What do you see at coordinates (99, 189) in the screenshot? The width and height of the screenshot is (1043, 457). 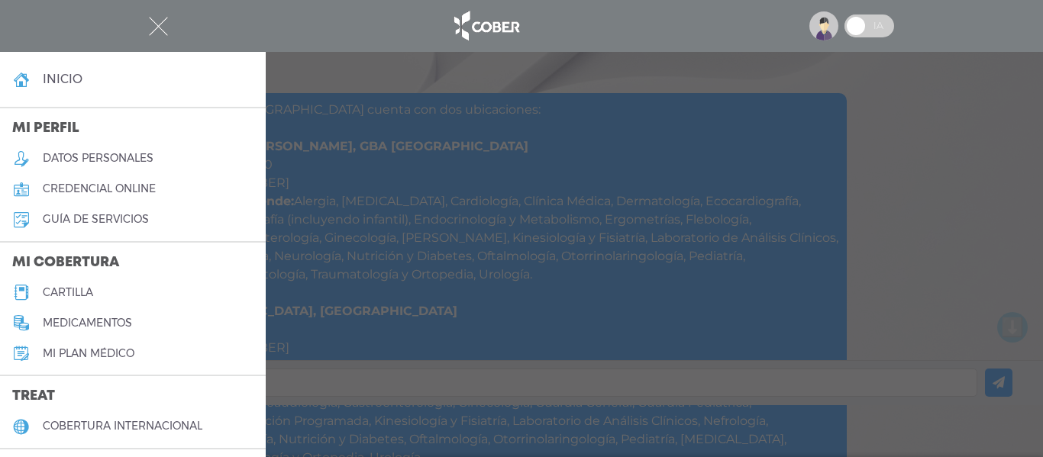 I see `h5: credencial online` at bounding box center [99, 189].